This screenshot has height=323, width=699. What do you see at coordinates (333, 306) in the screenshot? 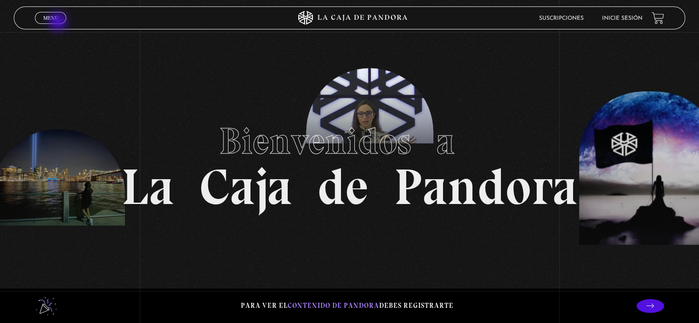
I see `span: contenido de Pandora` at bounding box center [333, 306].